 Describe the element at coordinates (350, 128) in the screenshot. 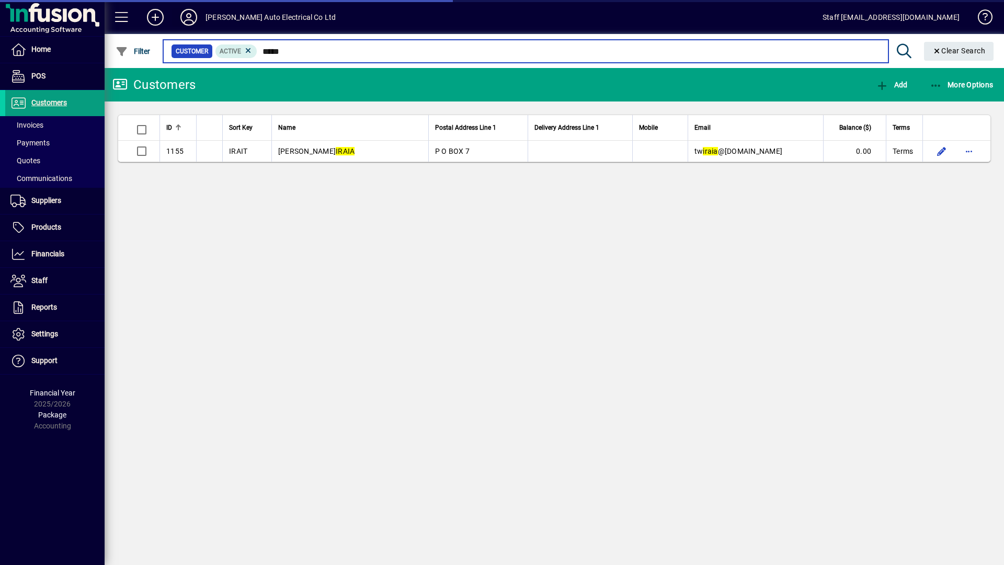

I see `div: Name` at that location.